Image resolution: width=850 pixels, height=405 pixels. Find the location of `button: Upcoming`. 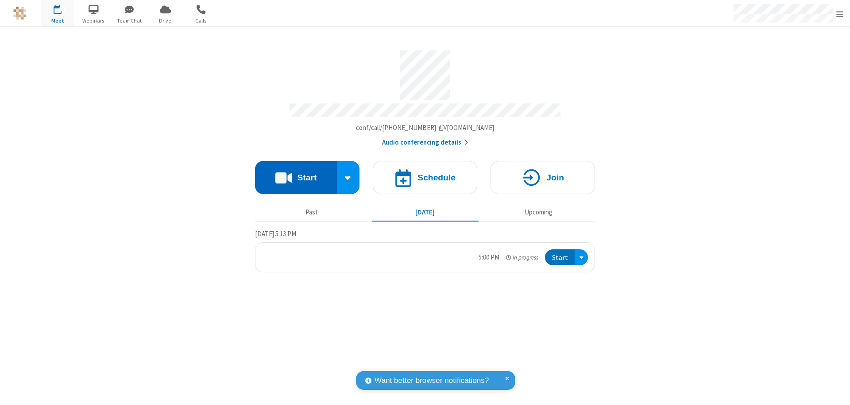

button: Upcoming is located at coordinates (538, 212).